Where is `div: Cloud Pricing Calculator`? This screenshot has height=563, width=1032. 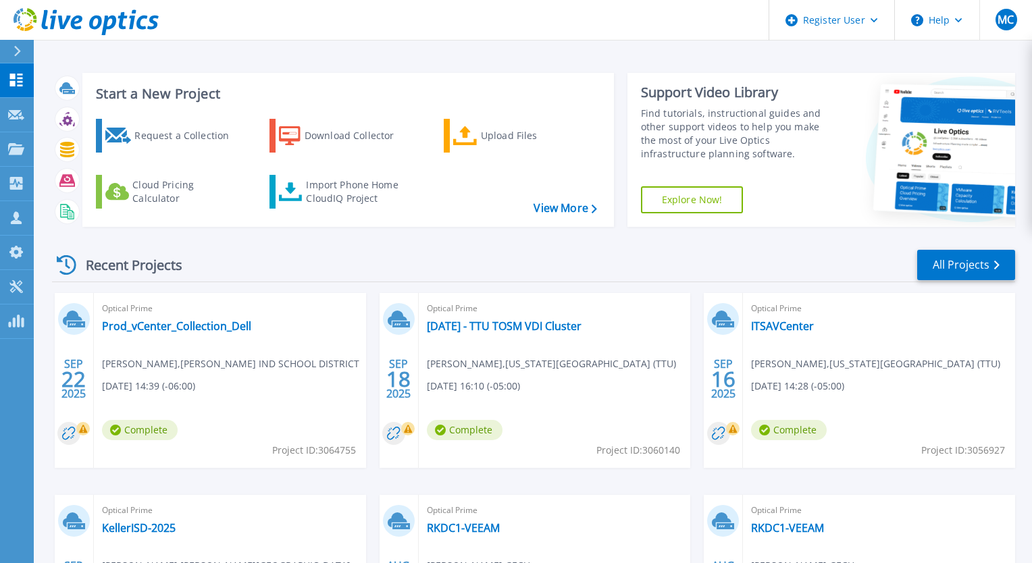 div: Cloud Pricing Calculator is located at coordinates (186, 192).